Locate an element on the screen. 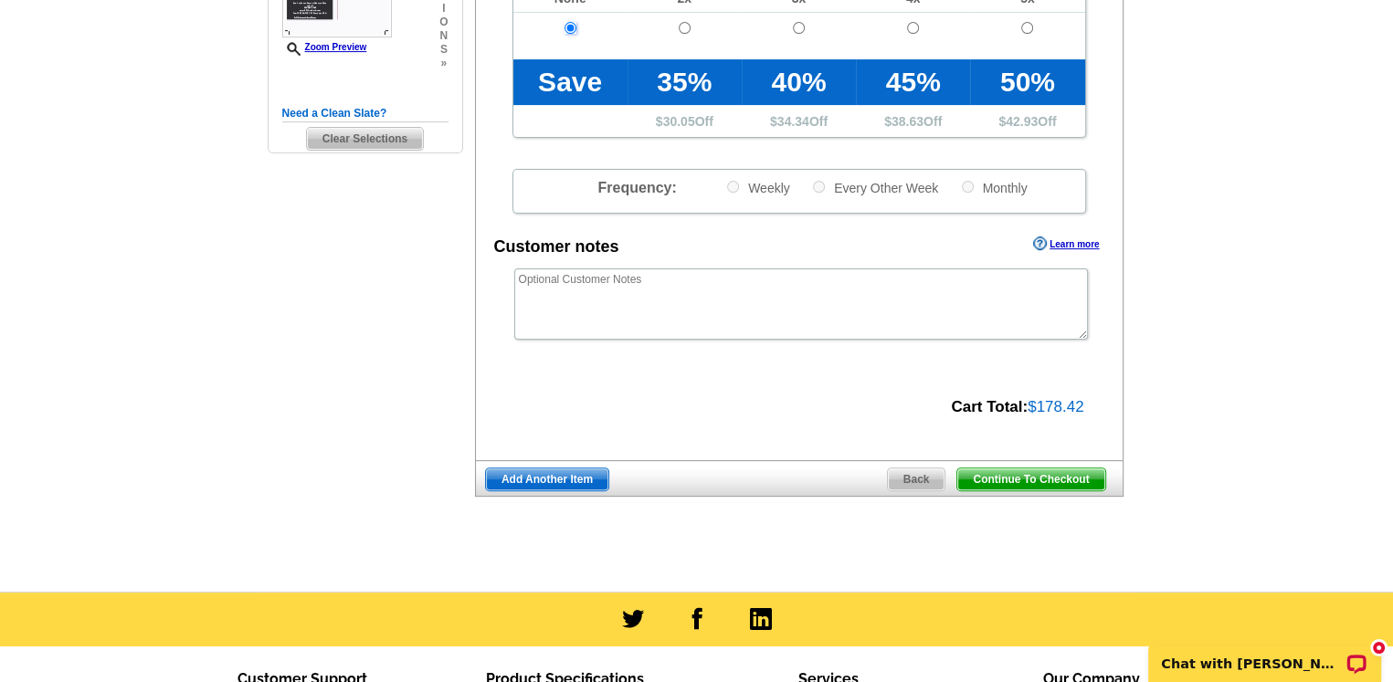 This screenshot has height=682, width=1393. button: Open LiveChat chat widget is located at coordinates (221, 39).